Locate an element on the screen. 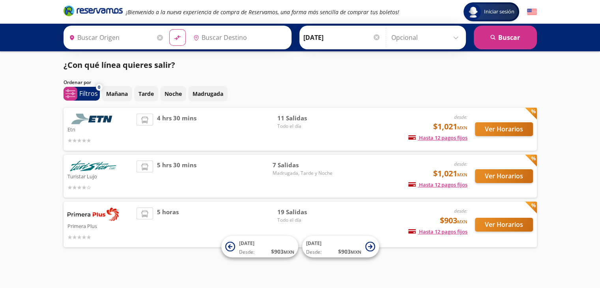 The image size is (600, 288). img: Primera Plus is located at coordinates (93, 214).